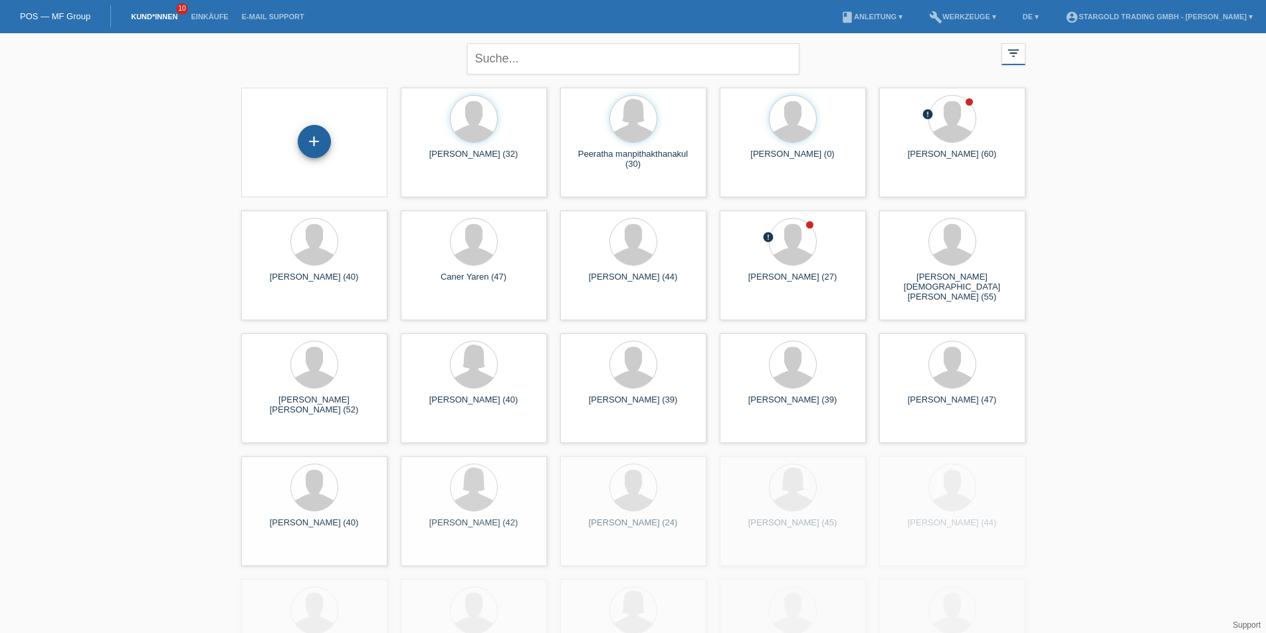 The width and height of the screenshot is (1266, 633). Describe the element at coordinates (1247, 625) in the screenshot. I see `a: Support` at that location.